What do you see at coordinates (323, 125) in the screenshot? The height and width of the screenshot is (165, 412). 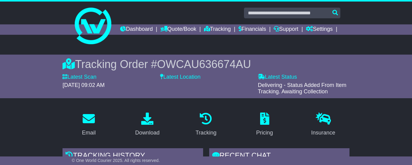 I see `a: Insurance` at bounding box center [323, 125].